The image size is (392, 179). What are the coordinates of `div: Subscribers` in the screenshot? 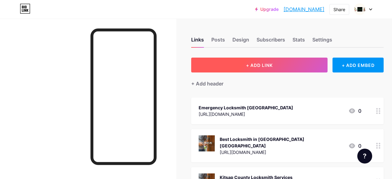 It's located at (271, 42).